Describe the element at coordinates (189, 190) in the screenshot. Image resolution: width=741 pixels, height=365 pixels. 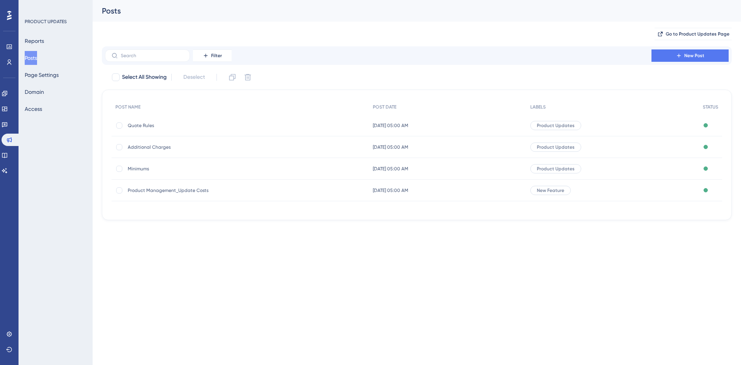
I see `span: Product Management_Update Costs` at that location.